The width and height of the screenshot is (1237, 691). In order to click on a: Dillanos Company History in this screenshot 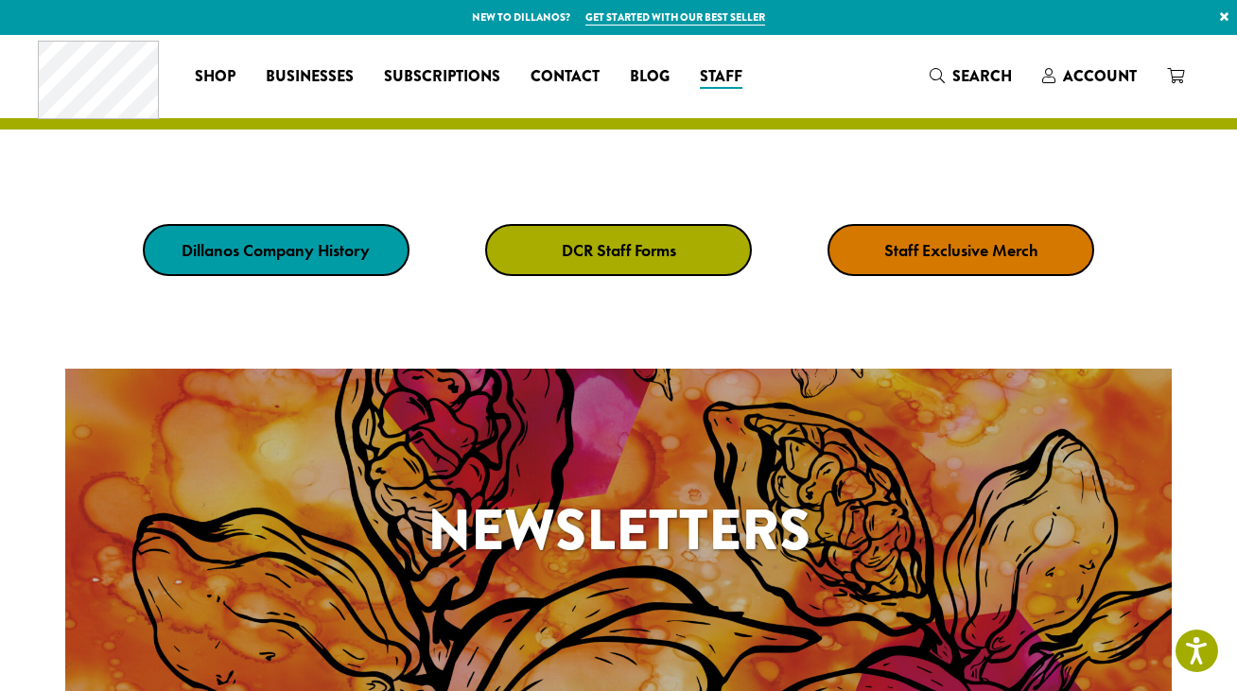, I will do `click(276, 250)`.